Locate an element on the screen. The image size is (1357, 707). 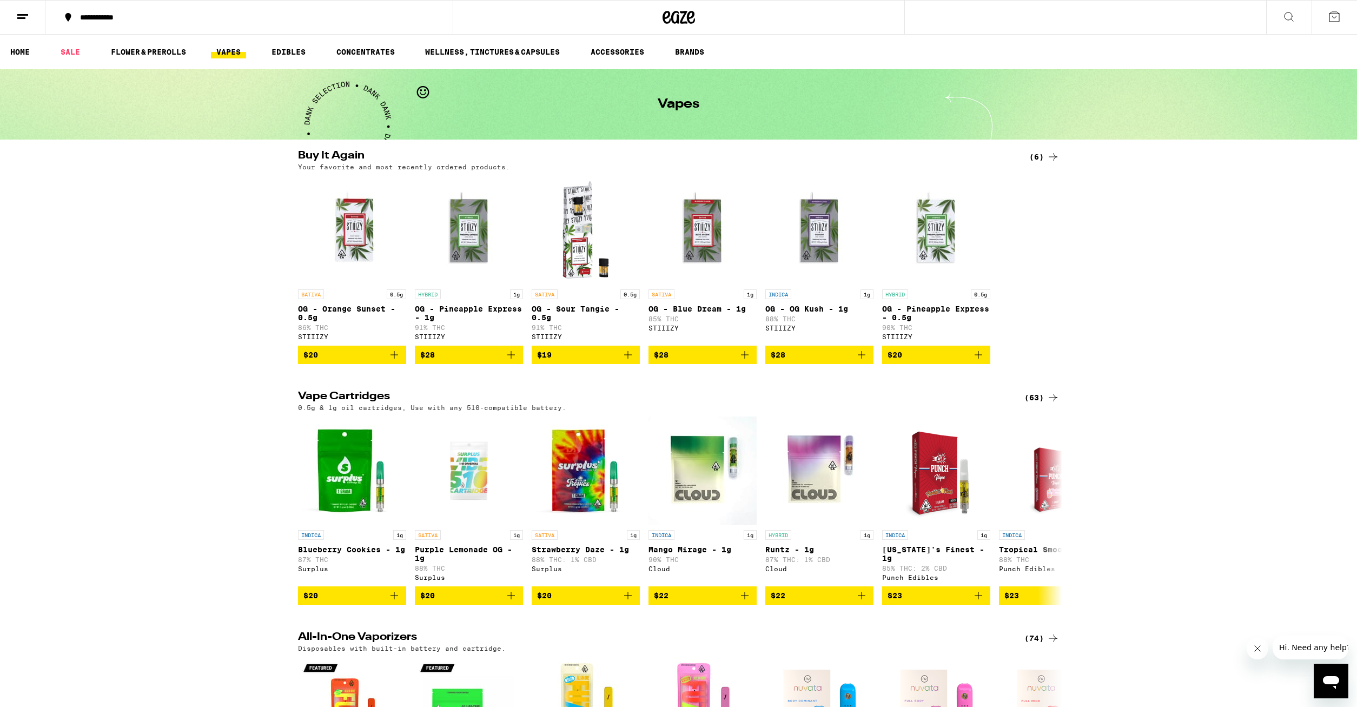
img: STIIIZY - OG - Pineapple Express - 1g is located at coordinates (469, 230).